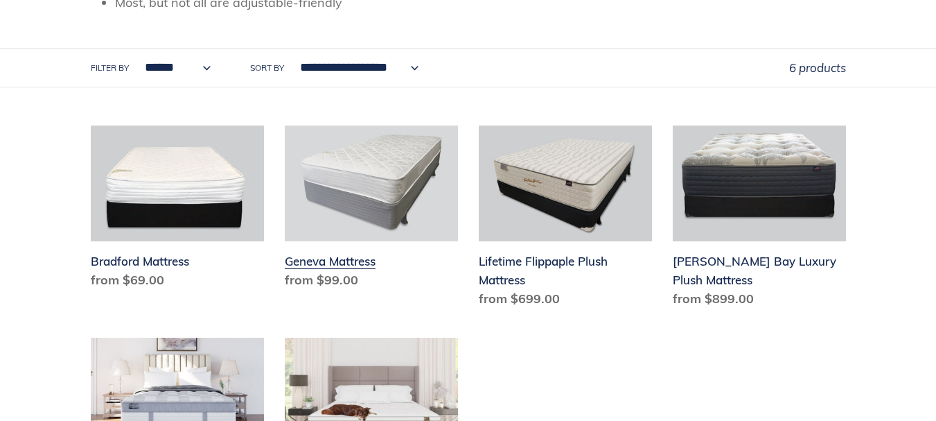 The image size is (936, 421). What do you see at coordinates (566, 219) in the screenshot?
I see `a: Lifetime Flippaple Plush Mattress` at bounding box center [566, 219].